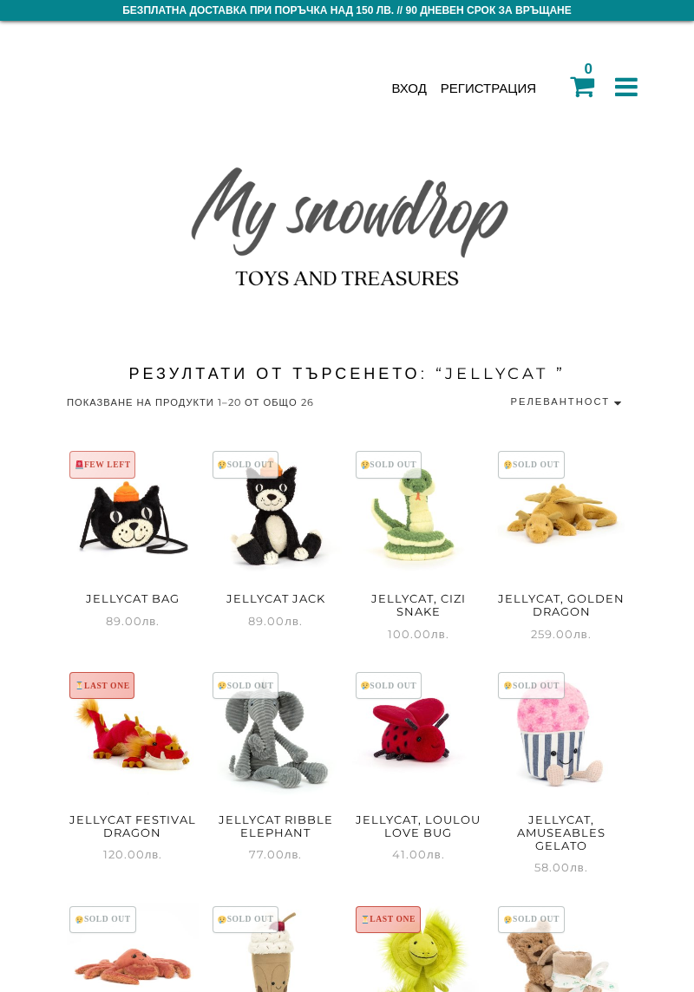 This screenshot has width=694, height=992. Describe the element at coordinates (418, 605) in the screenshot. I see `h2: Jellycat, Cizi Snake` at that location.